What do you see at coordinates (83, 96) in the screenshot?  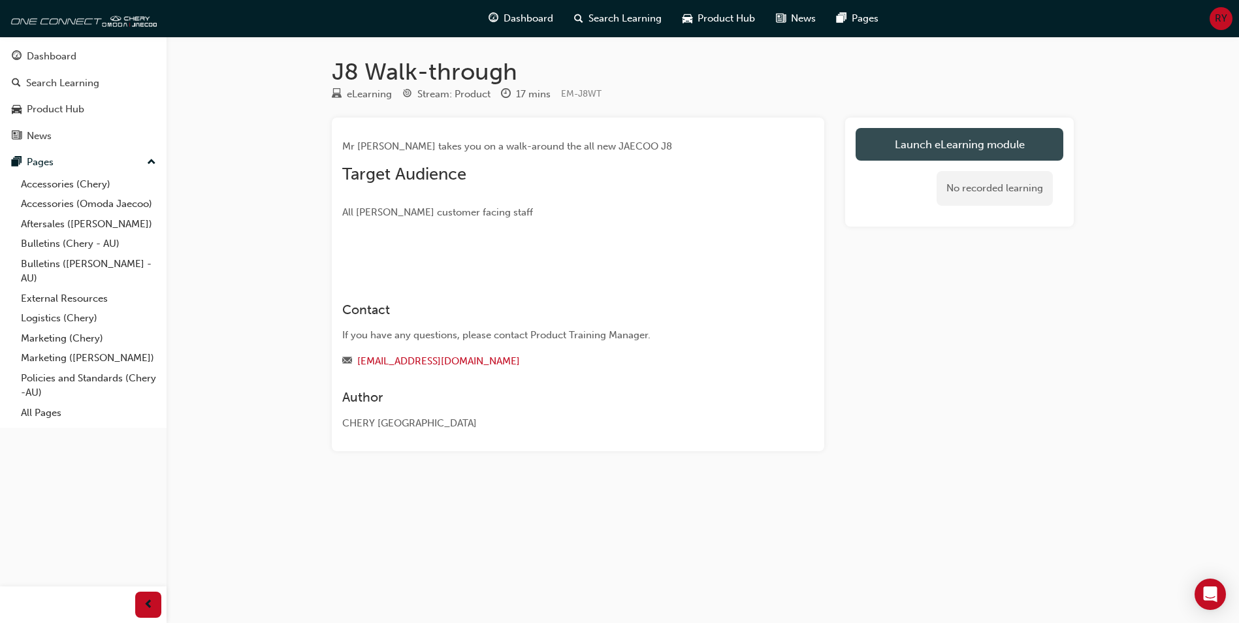 I see `button: DashboardSearch LearningProduct HubNews` at bounding box center [83, 96].